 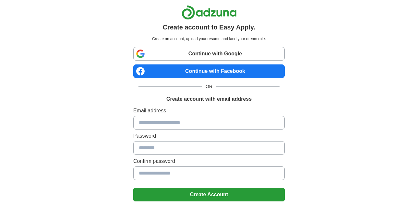 I want to click on a: Continue with Google, so click(x=209, y=54).